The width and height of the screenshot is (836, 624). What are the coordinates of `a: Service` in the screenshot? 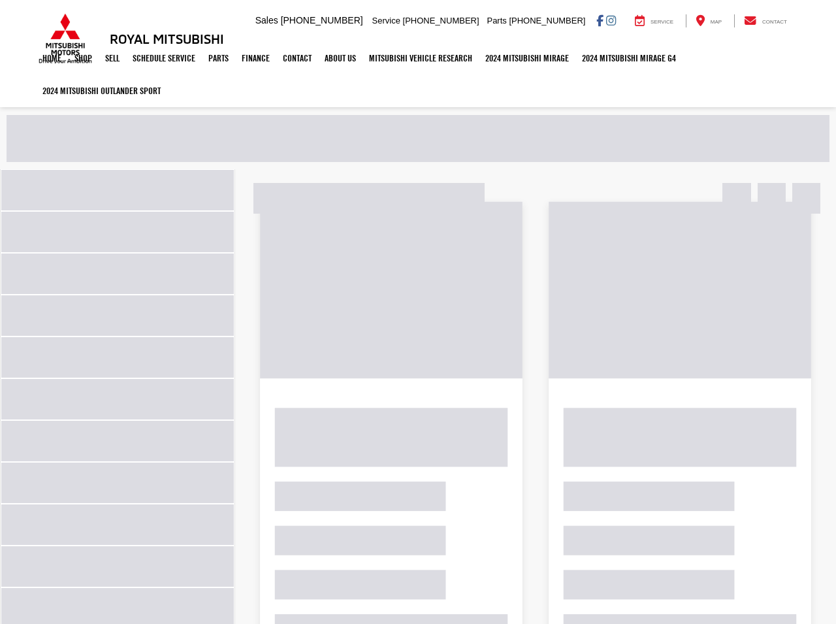 It's located at (654, 21).